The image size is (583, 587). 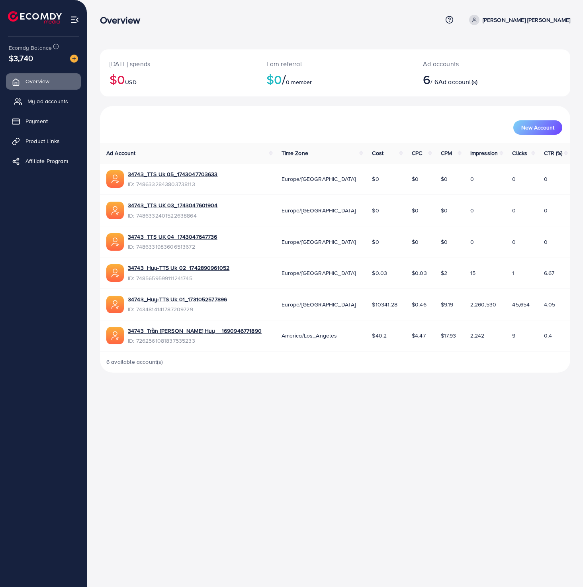 I want to click on span: ID: 7434814141787209729, so click(x=177, y=309).